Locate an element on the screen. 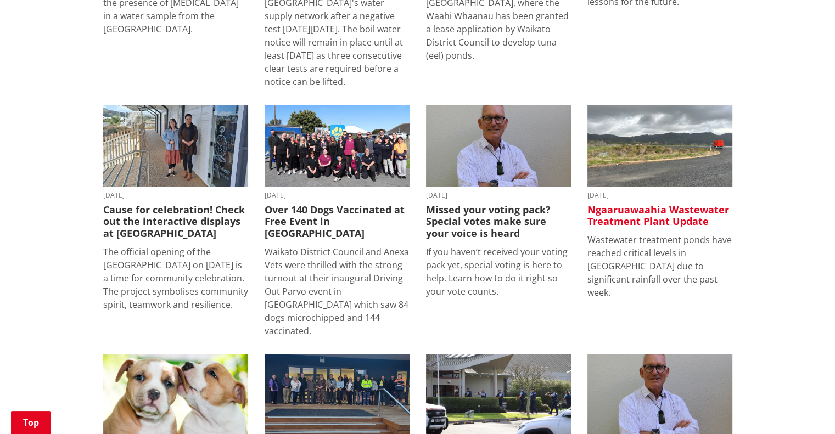 This screenshot has height=434, width=835. img: Huntly Museum - Debra Kane and Kristy Wilson is located at coordinates (176, 145).